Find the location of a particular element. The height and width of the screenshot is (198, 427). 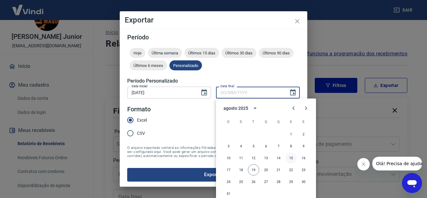

span: O arquivo exportado conterá as informações filtradas na tela anterior com exceção do período que ... is located at coordinates (214, 152).